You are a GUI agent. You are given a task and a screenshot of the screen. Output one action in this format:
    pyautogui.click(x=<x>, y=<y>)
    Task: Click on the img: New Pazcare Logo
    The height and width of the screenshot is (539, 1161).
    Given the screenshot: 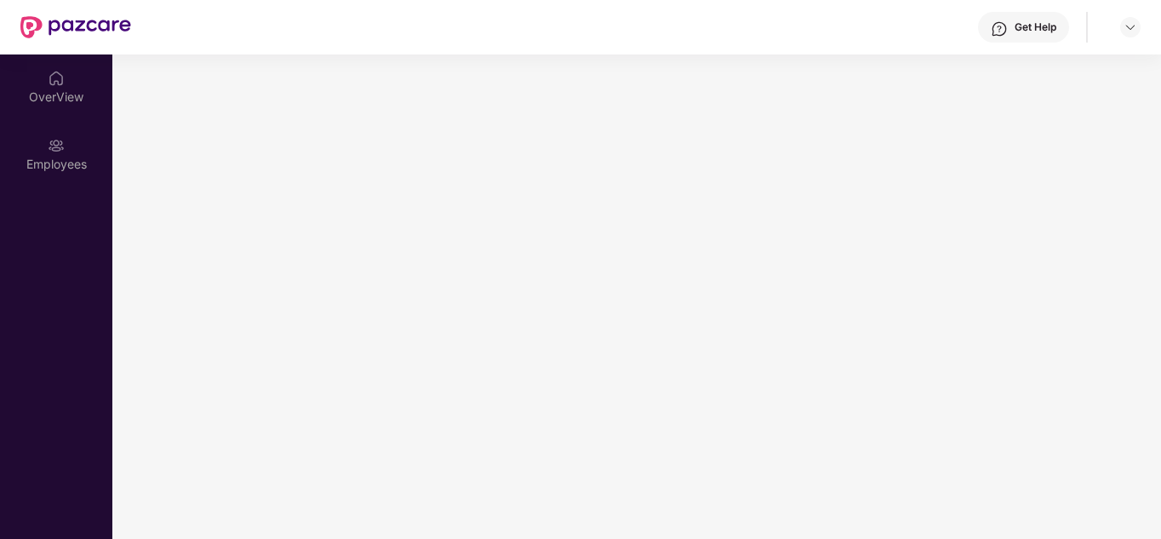 What is the action you would take?
    pyautogui.click(x=76, y=27)
    